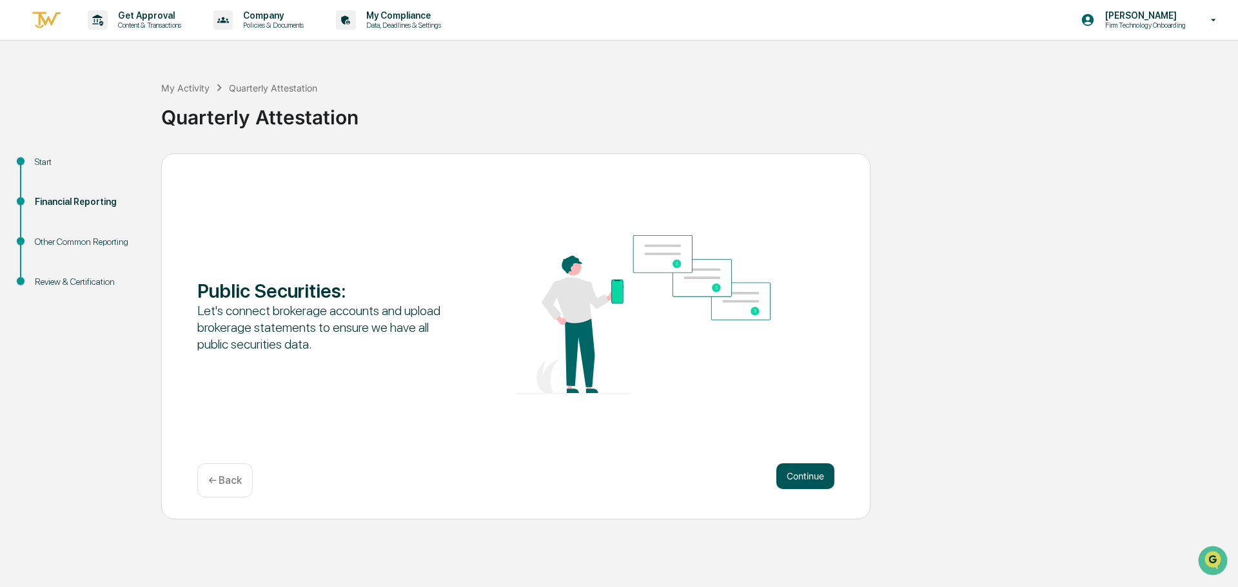 The height and width of the screenshot is (587, 1238). I want to click on button: Open customer support, so click(16, 16).